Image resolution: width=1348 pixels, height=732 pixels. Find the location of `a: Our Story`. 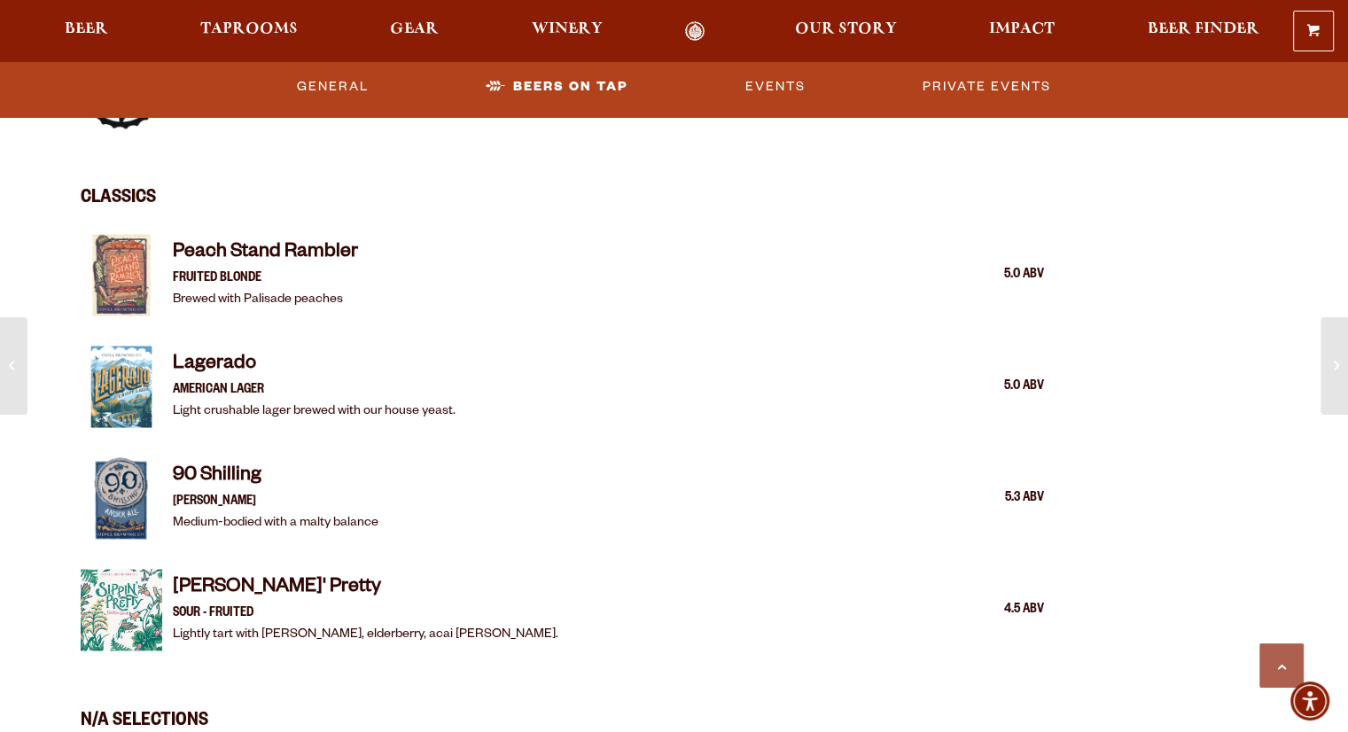

a: Our Story is located at coordinates (846, 31).